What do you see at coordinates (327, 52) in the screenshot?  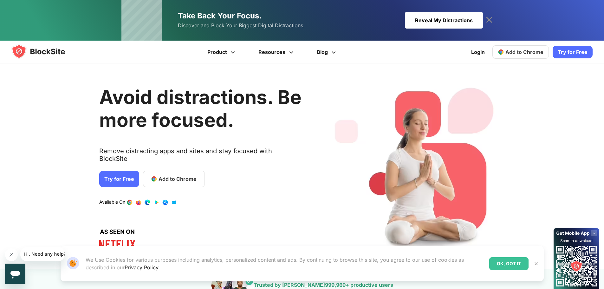 I see `a: Blog` at bounding box center [327, 52].